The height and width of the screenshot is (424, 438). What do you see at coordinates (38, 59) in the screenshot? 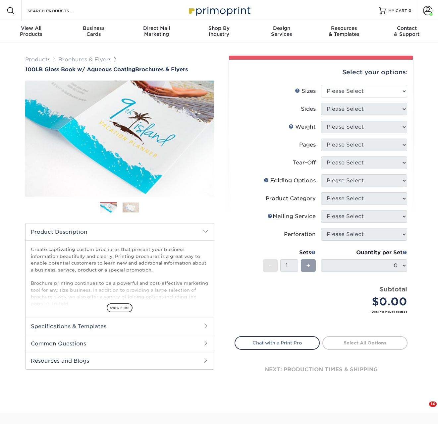
I see `a: Products` at bounding box center [38, 59].